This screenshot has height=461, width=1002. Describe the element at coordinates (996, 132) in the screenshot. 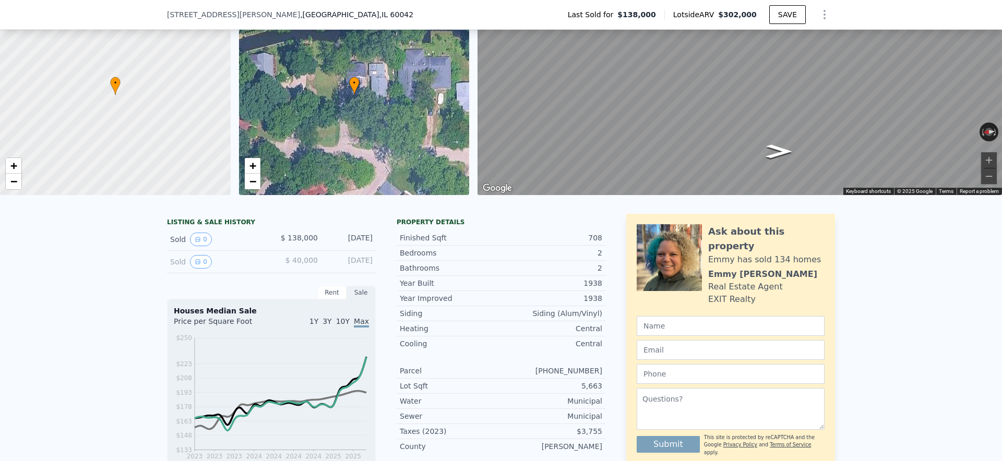

I see `button: Rotate clockwise` at that location.